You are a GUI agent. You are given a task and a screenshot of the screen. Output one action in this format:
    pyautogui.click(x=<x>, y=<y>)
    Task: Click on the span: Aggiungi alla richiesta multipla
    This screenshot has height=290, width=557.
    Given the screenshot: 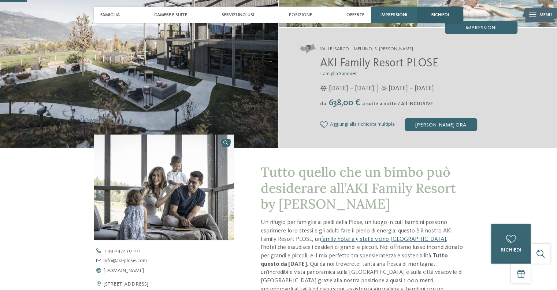 What is the action you would take?
    pyautogui.click(x=362, y=125)
    